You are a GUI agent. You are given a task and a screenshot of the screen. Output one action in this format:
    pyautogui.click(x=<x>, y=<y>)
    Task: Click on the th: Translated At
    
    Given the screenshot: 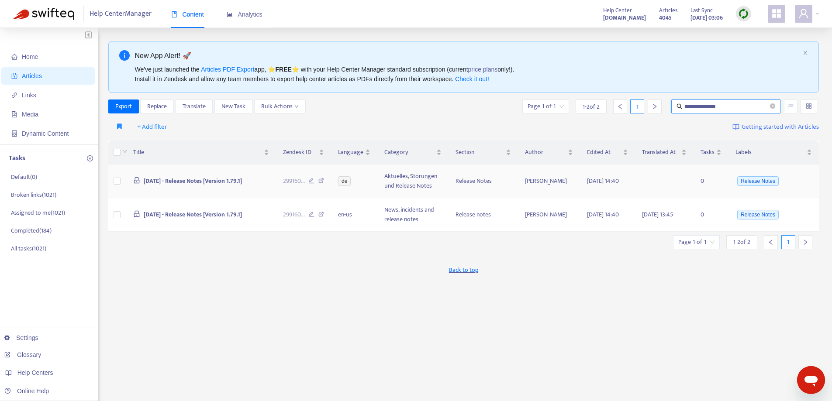 What is the action you would take?
    pyautogui.click(x=664, y=152)
    